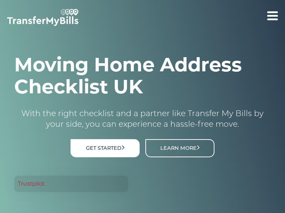 Image resolution: width=285 pixels, height=213 pixels. What do you see at coordinates (105, 148) in the screenshot?
I see `a: Get Started` at bounding box center [105, 148].